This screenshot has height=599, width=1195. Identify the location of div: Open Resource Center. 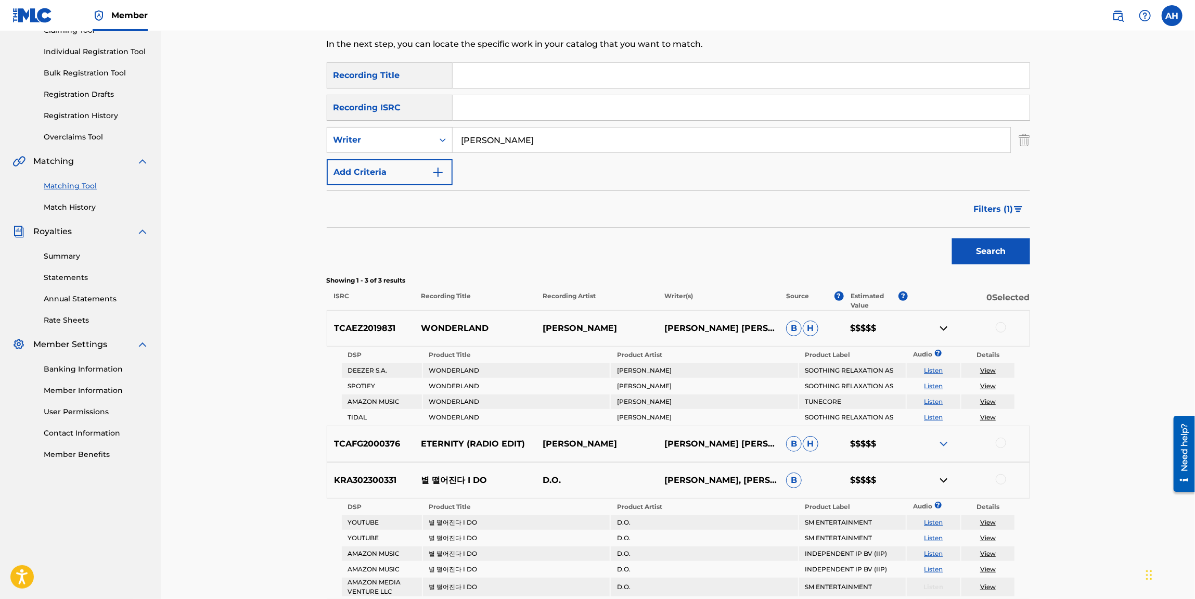
(18, 42).